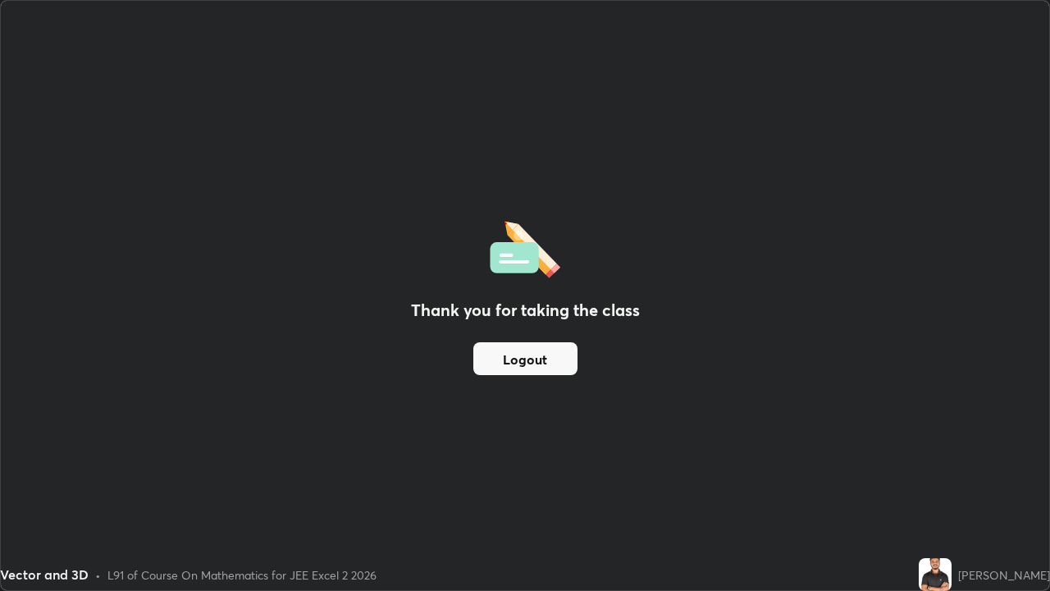 This screenshot has width=1050, height=591. I want to click on button: Logout, so click(525, 358).